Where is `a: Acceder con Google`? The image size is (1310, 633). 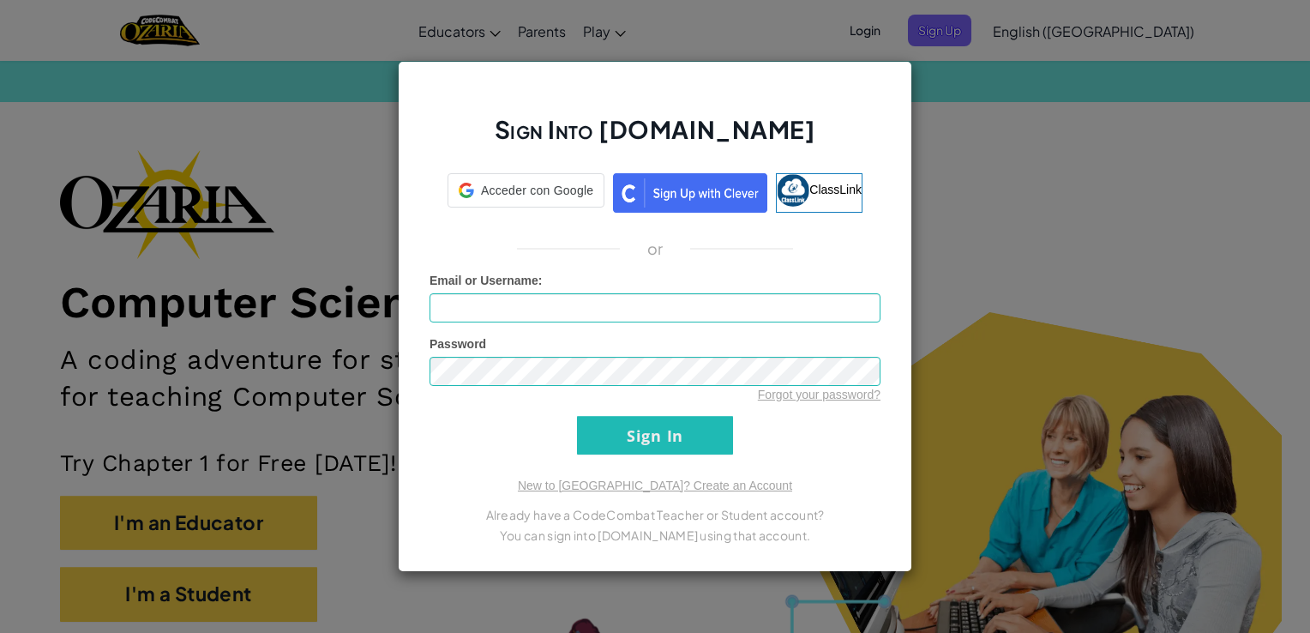
a: Acceder con Google is located at coordinates (526, 193).